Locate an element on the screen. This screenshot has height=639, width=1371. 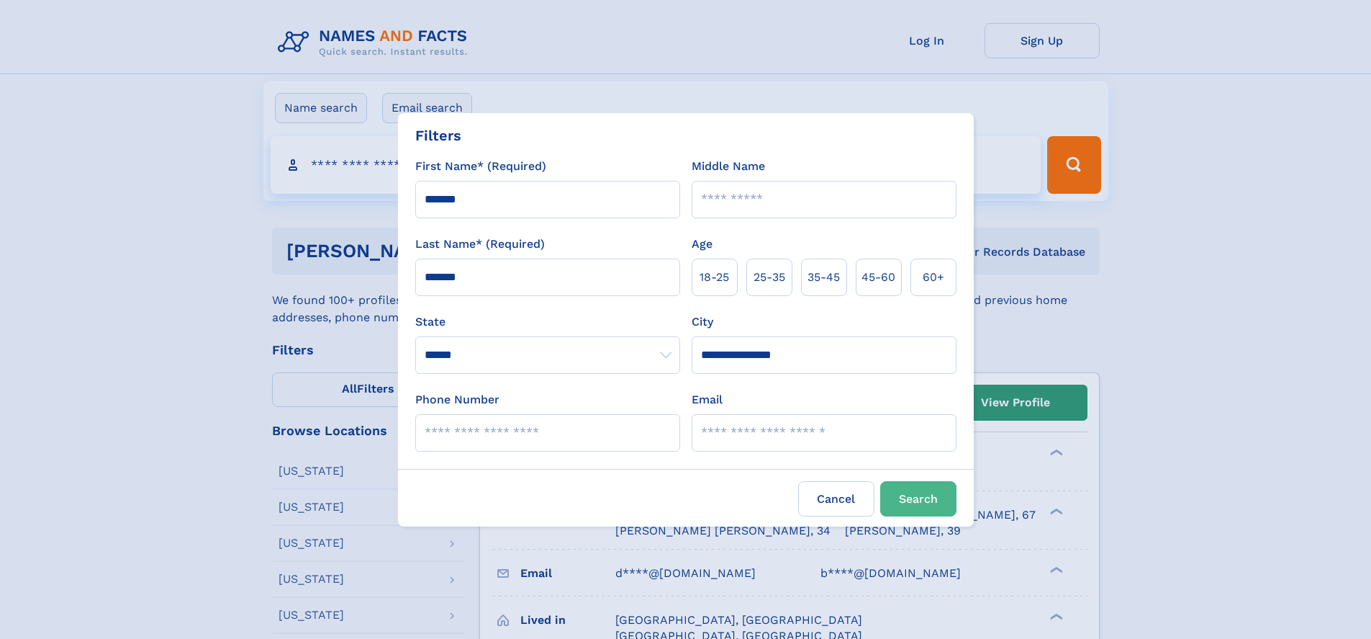
label: Phone Number is located at coordinates (457, 400).